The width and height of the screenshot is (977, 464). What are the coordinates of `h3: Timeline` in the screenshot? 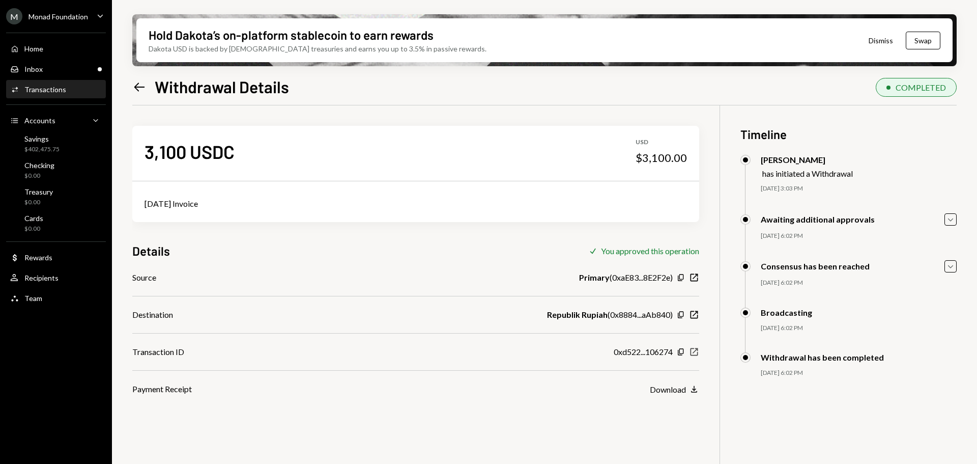 It's located at (848, 134).